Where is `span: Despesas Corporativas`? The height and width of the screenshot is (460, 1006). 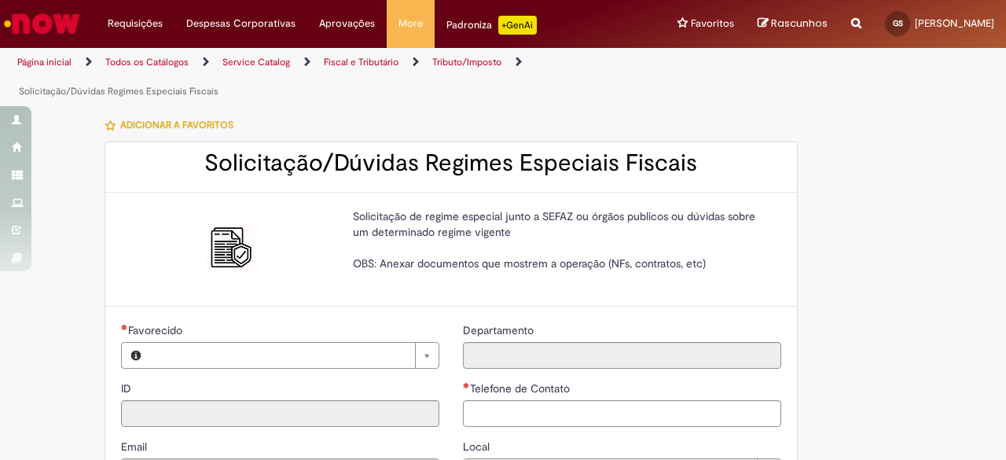
span: Despesas Corporativas is located at coordinates (241, 24).